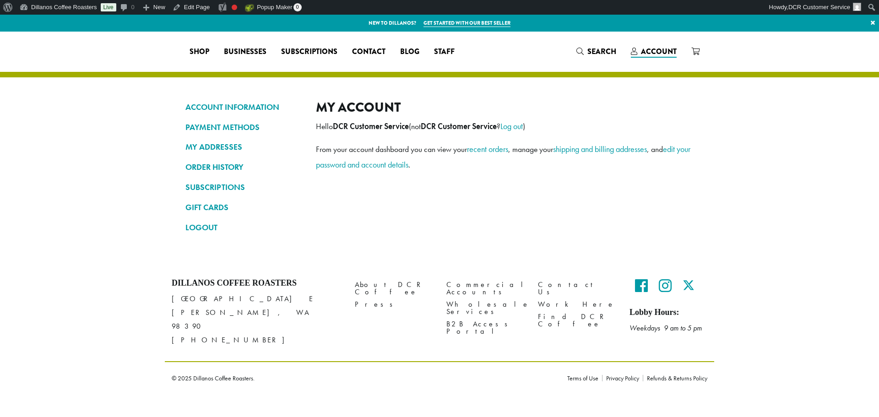  Describe the element at coordinates (601, 51) in the screenshot. I see `span: Search` at that location.